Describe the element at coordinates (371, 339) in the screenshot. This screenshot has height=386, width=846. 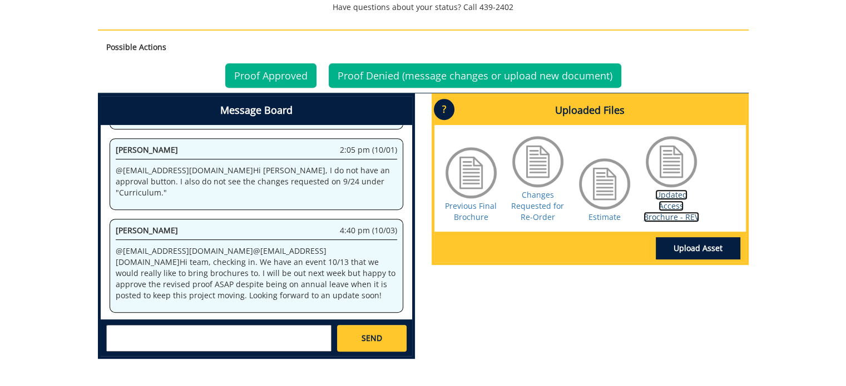
I see `span: SEND` at that location.